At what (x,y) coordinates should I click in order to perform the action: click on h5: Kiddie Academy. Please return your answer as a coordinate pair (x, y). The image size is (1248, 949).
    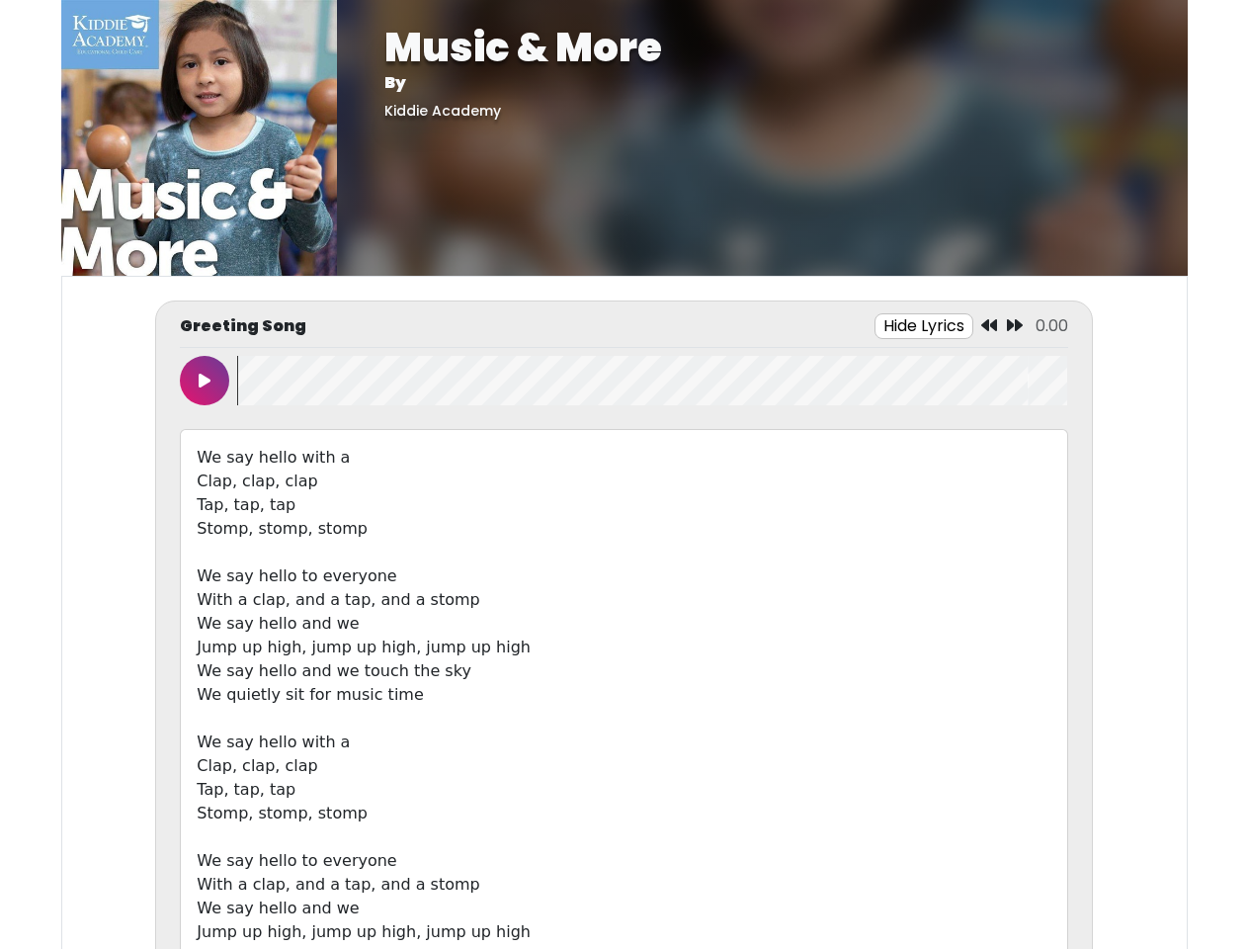
    Looking at the image, I should click on (762, 111).